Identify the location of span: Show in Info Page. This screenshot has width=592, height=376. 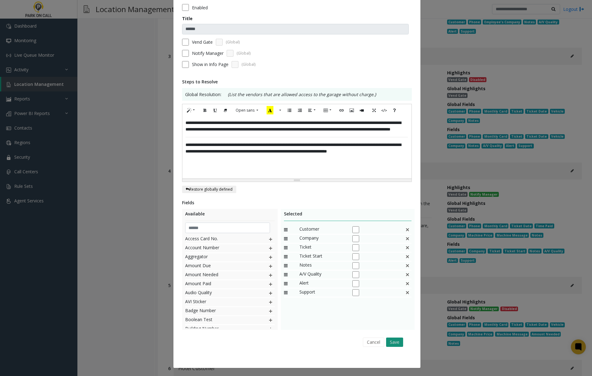
(210, 64).